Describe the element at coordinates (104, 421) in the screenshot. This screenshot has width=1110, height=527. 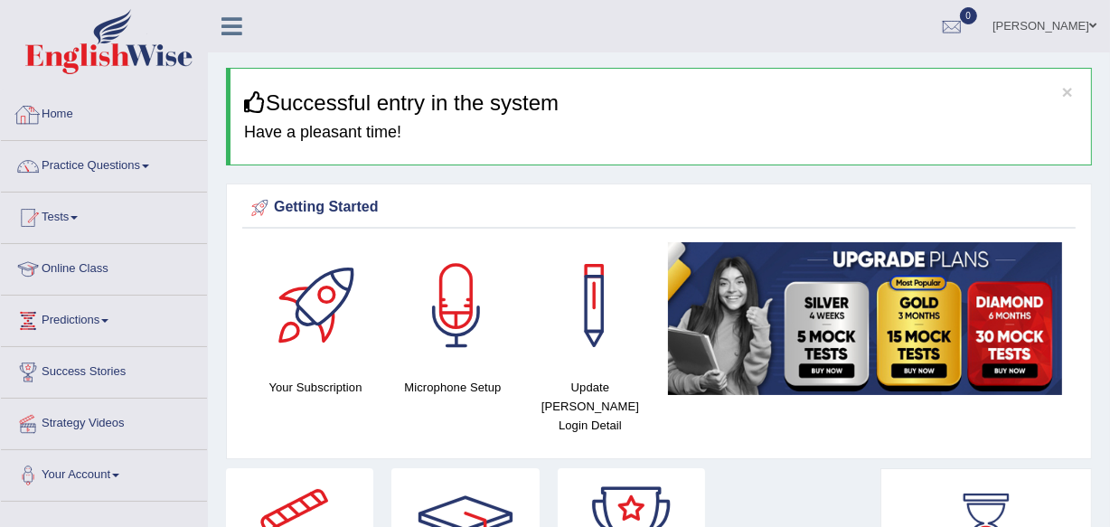
I see `a: Strategy Videos` at that location.